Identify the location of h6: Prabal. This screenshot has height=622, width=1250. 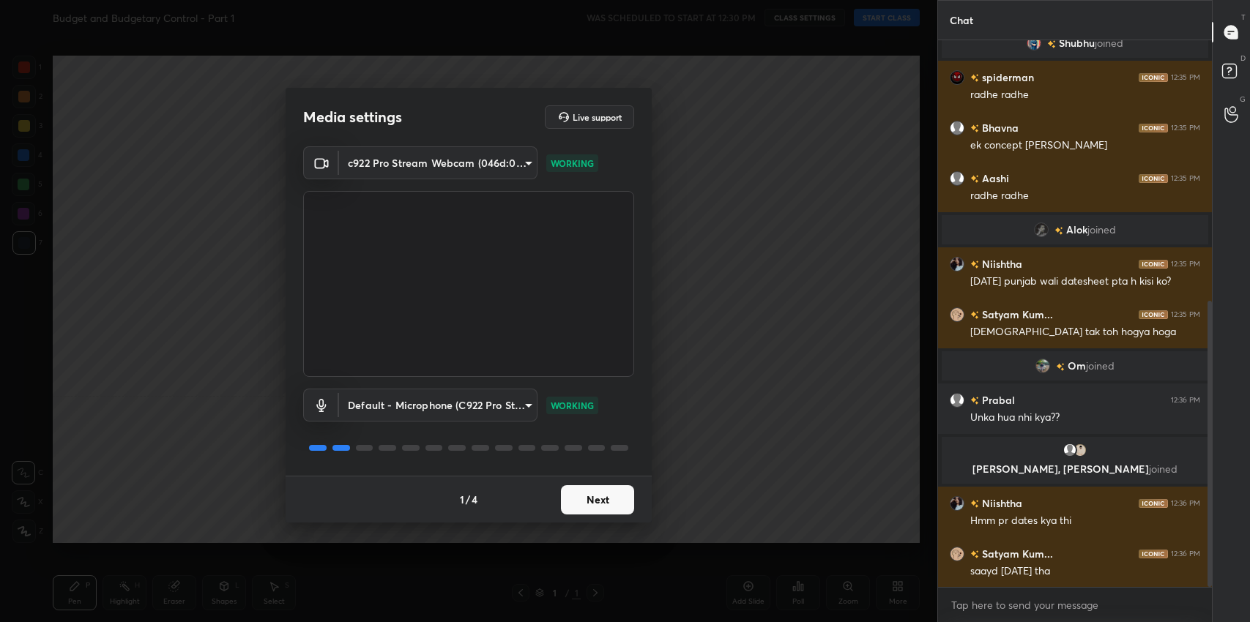
(996, 400).